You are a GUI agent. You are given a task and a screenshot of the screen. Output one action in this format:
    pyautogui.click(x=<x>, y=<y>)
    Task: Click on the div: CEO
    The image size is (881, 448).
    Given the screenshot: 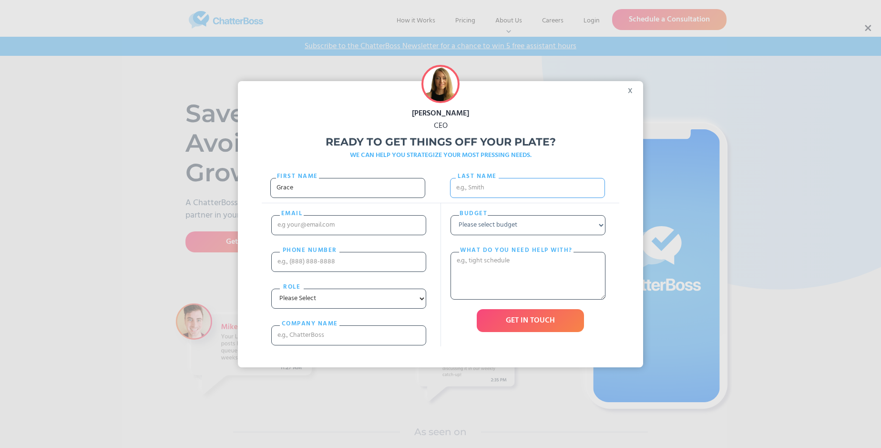 What is the action you would take?
    pyautogui.click(x=441, y=126)
    